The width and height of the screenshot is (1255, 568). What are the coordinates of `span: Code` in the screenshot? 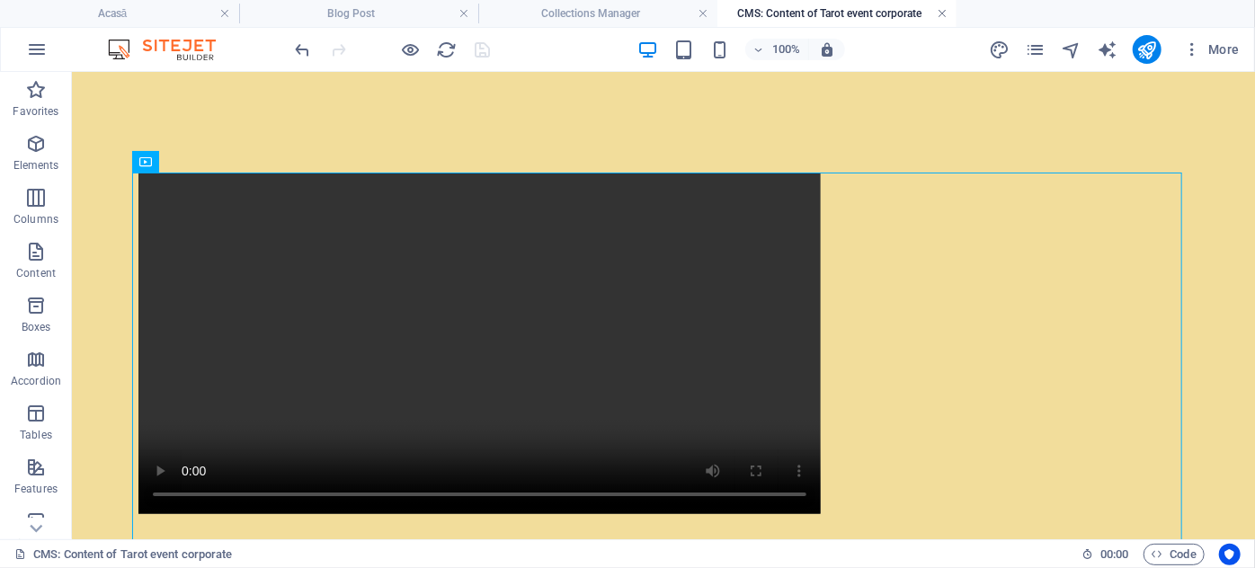 It's located at (1174, 554).